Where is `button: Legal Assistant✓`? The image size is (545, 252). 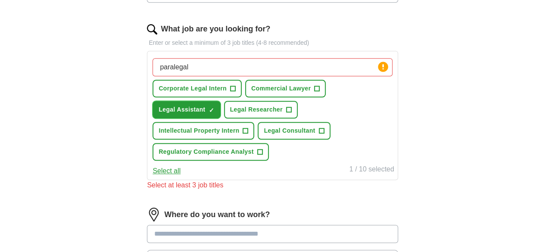
button: Legal Assistant✓ is located at coordinates (186, 109).